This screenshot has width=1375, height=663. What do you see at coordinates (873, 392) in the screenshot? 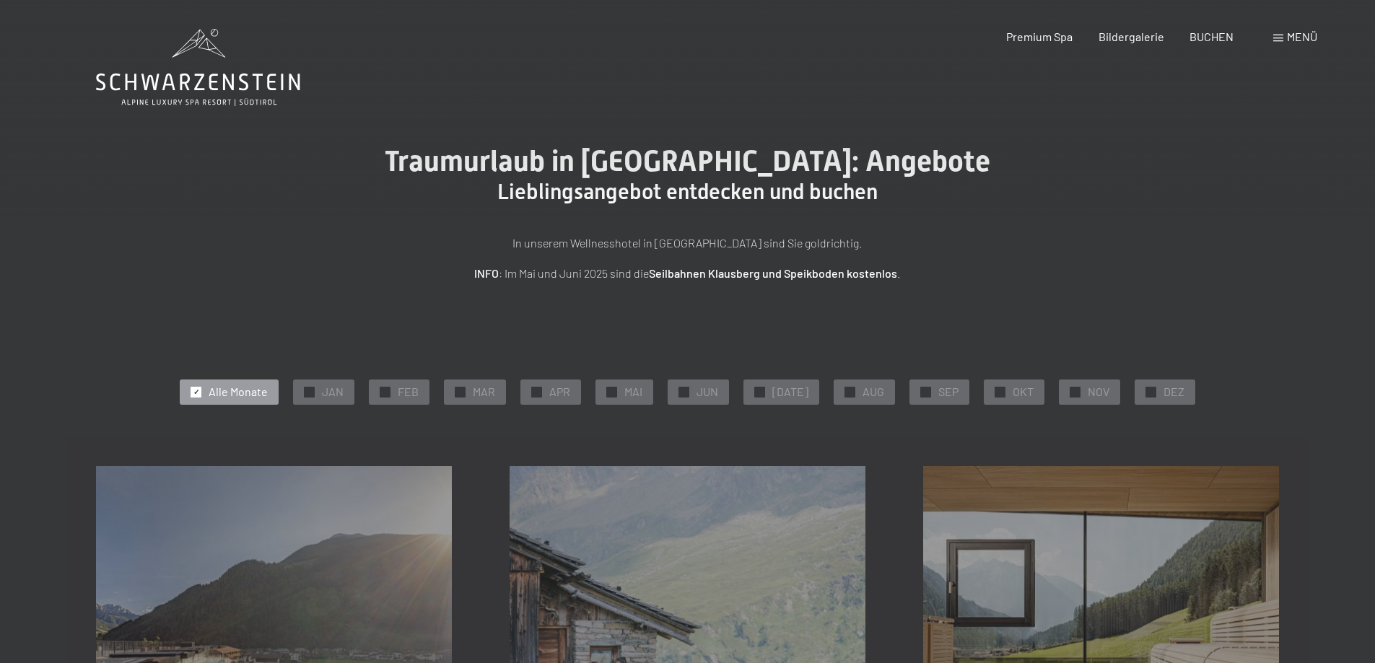
I see `span: AUG` at bounding box center [873, 392].